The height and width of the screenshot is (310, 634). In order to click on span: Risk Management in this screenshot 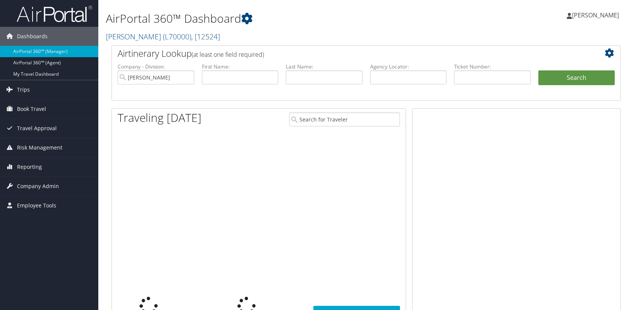, I will do `click(40, 148)`.